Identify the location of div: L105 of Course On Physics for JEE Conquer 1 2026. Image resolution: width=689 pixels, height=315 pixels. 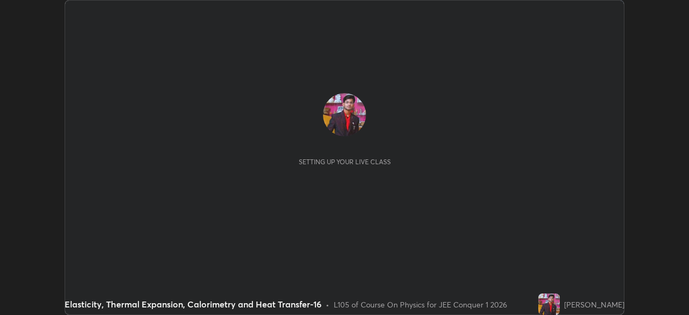
(420, 304).